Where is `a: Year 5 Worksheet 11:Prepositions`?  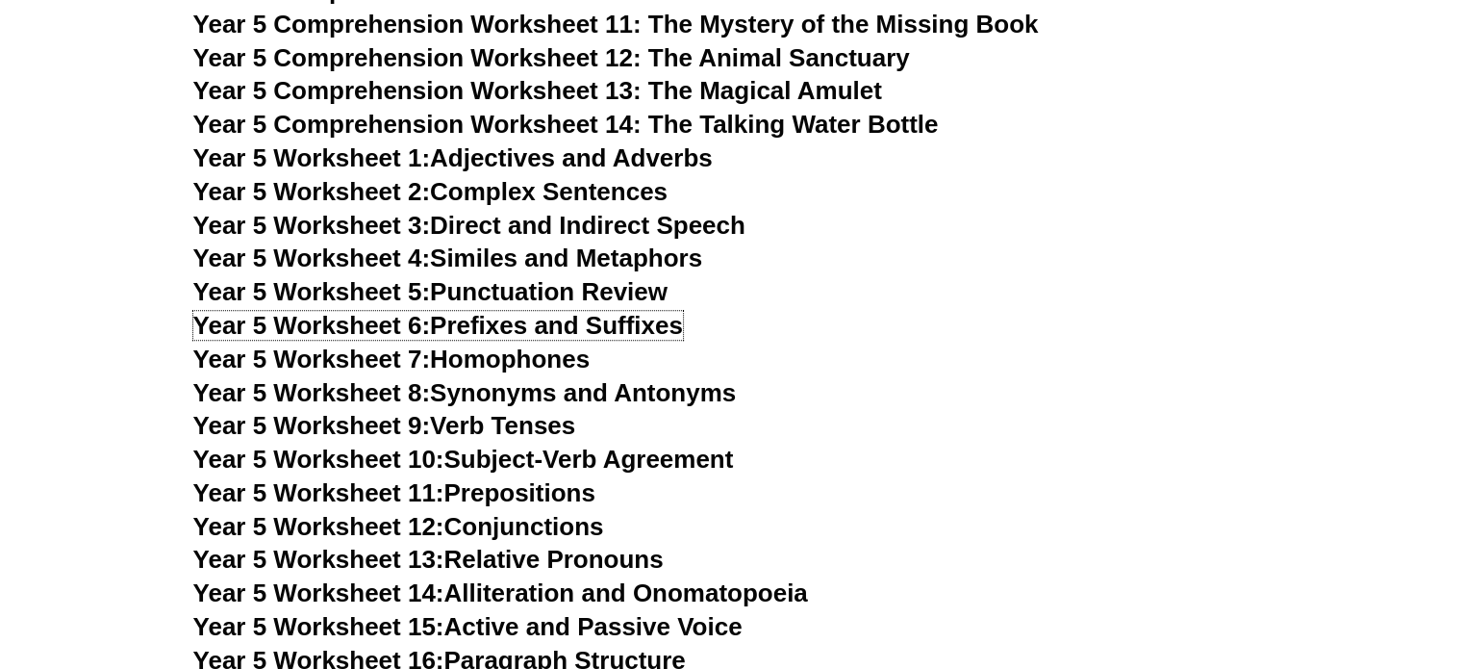 a: Year 5 Worksheet 11:Prepositions is located at coordinates (394, 493).